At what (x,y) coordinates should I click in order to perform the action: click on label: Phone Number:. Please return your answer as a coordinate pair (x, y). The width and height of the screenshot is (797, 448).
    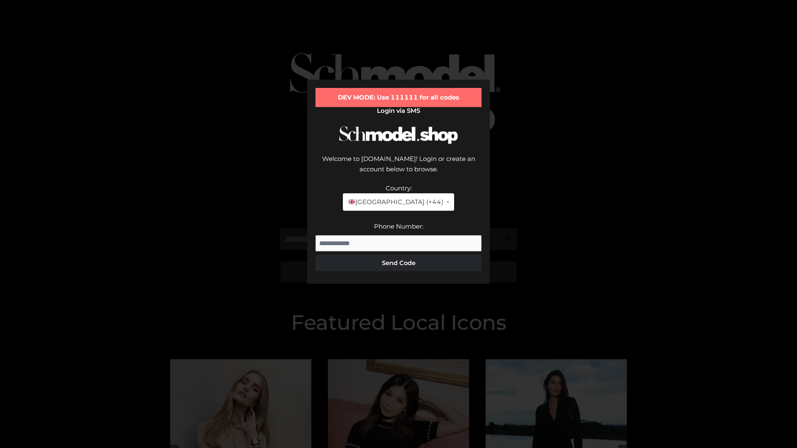
    Looking at the image, I should click on (399, 226).